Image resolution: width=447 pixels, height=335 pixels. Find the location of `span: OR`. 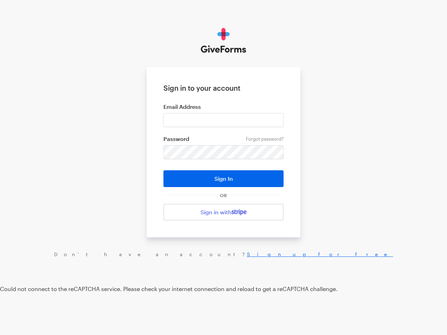

span: OR is located at coordinates (224, 196).